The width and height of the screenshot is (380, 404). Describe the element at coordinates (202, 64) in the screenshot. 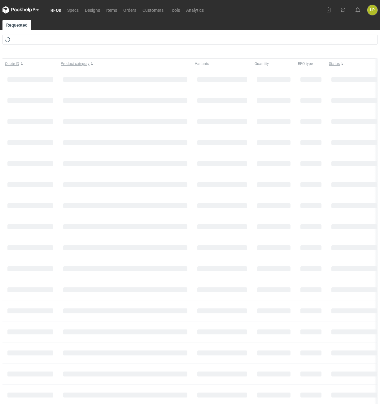

I see `span: Variants` at that location.